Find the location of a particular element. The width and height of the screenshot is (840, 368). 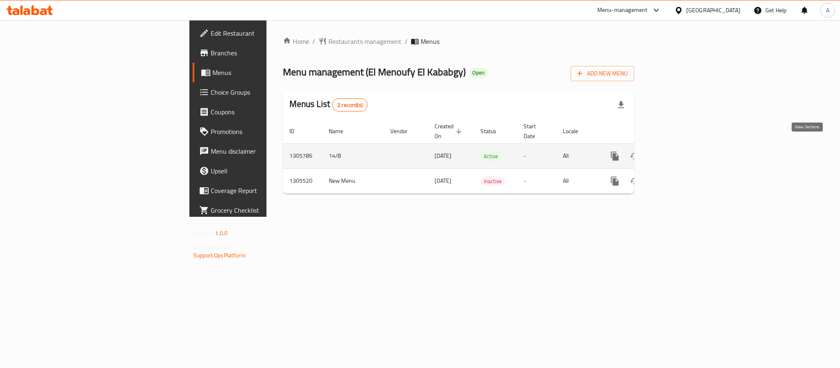

a: Edit Restaurant is located at coordinates (261, 33).